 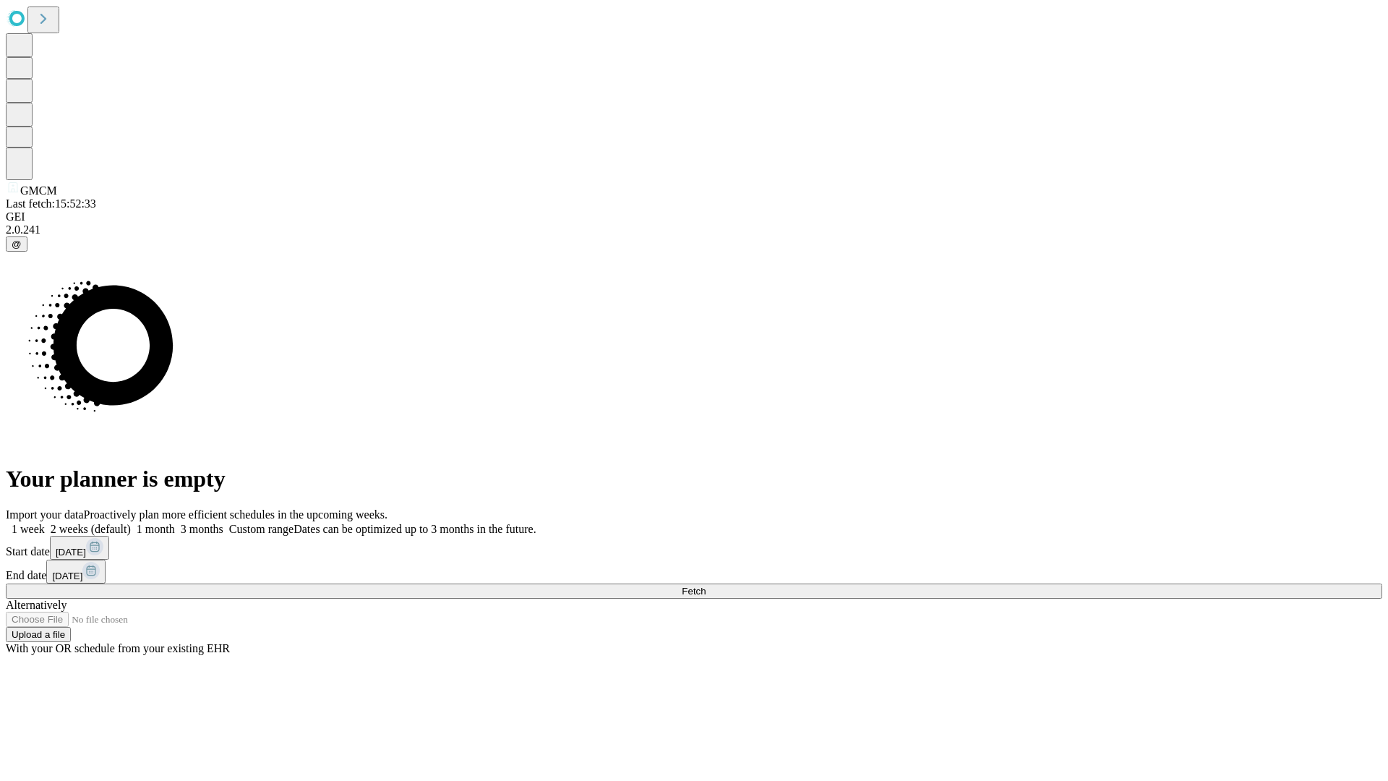 What do you see at coordinates (694, 217) in the screenshot?
I see `div: GEI` at bounding box center [694, 217].